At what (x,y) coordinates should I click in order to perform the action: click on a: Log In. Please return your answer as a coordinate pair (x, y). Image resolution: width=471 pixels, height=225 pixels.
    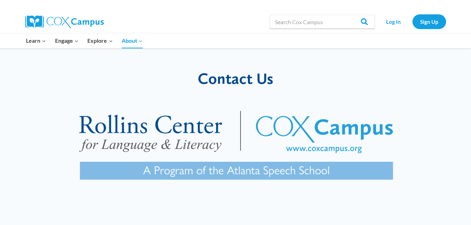
    Looking at the image, I should click on (393, 21).